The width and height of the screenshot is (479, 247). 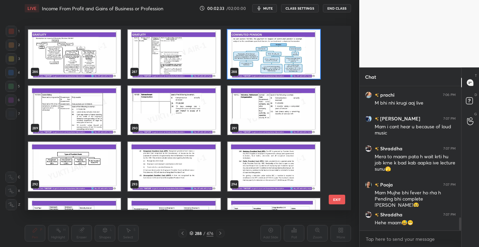 What do you see at coordinates (449, 95) in the screenshot?
I see `div: 7:06 PM` at bounding box center [449, 95].